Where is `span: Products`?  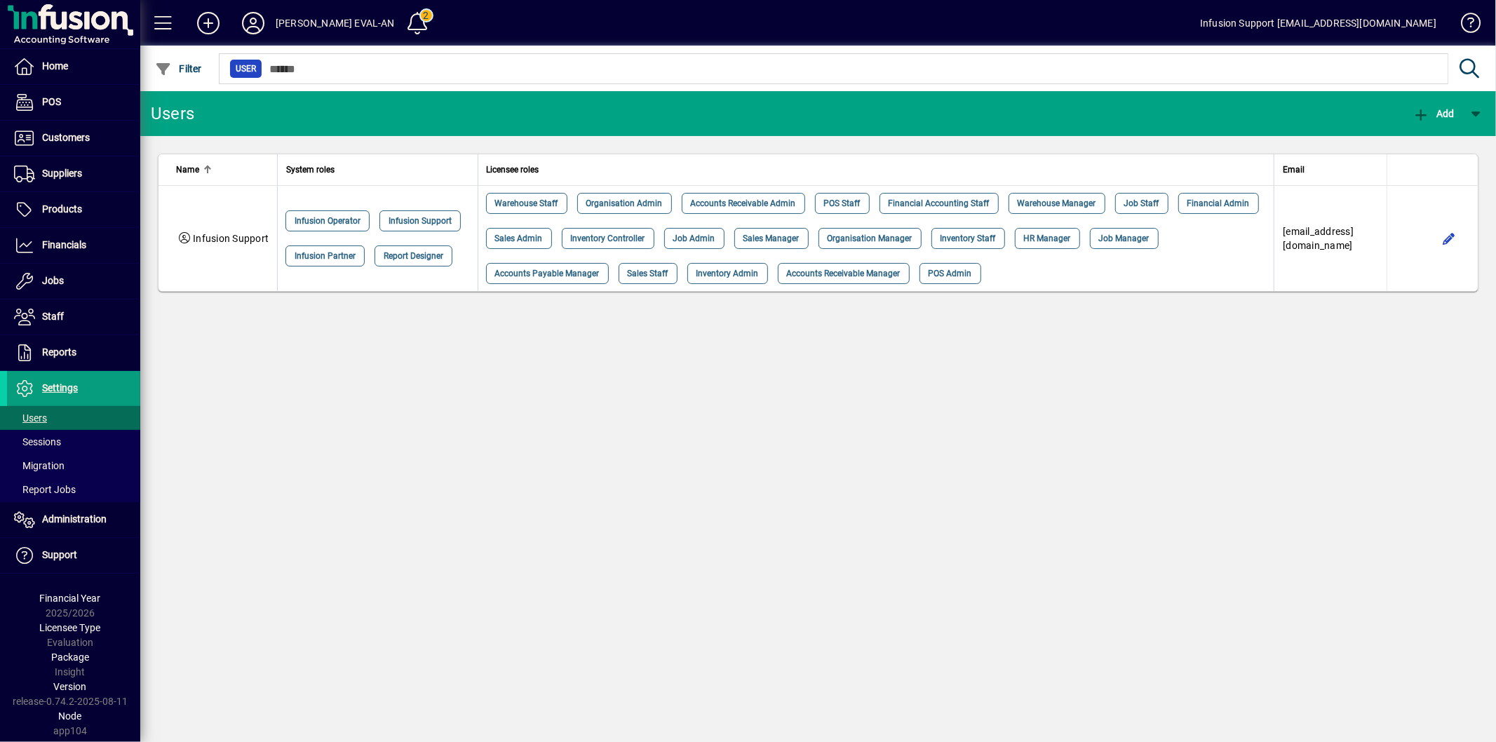
span: Products is located at coordinates (62, 209).